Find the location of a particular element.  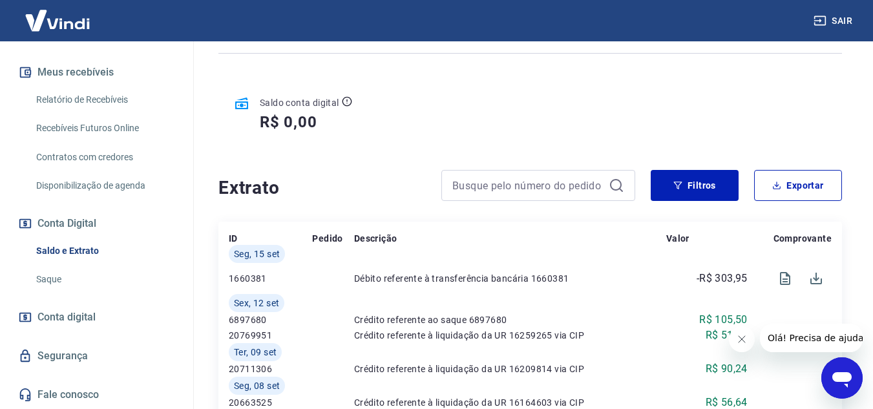

button: Exportar is located at coordinates (798, 186).